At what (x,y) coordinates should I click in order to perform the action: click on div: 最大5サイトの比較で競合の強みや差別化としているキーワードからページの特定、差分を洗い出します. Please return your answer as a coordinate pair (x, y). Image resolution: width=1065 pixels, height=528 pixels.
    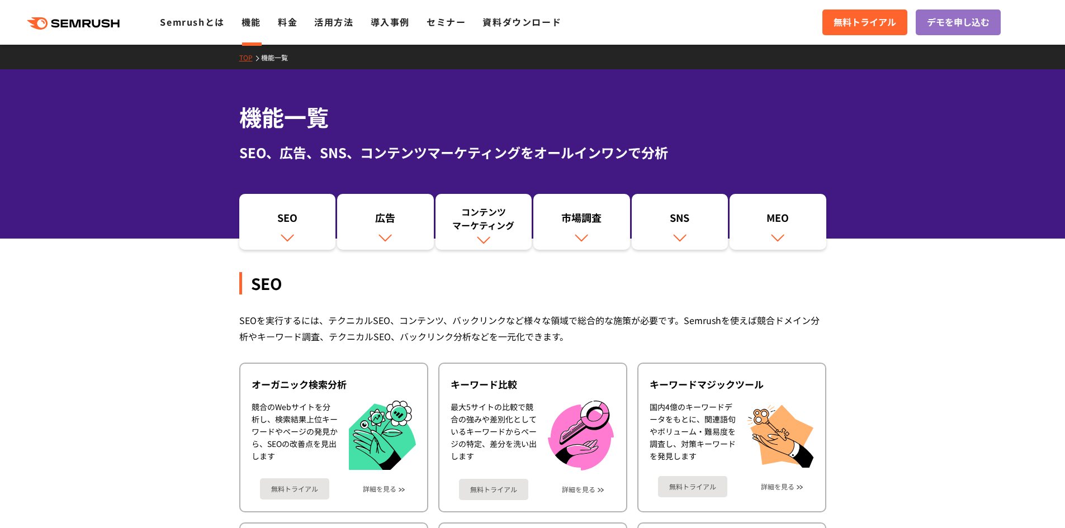
    Looking at the image, I should click on (494, 436).